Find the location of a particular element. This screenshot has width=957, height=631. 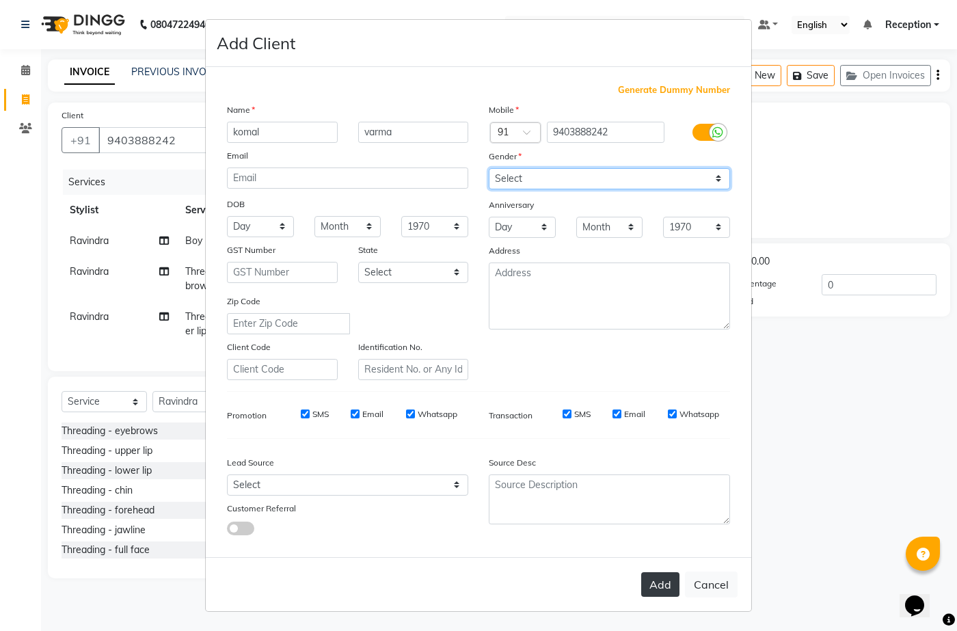

button: Add is located at coordinates (660, 584).